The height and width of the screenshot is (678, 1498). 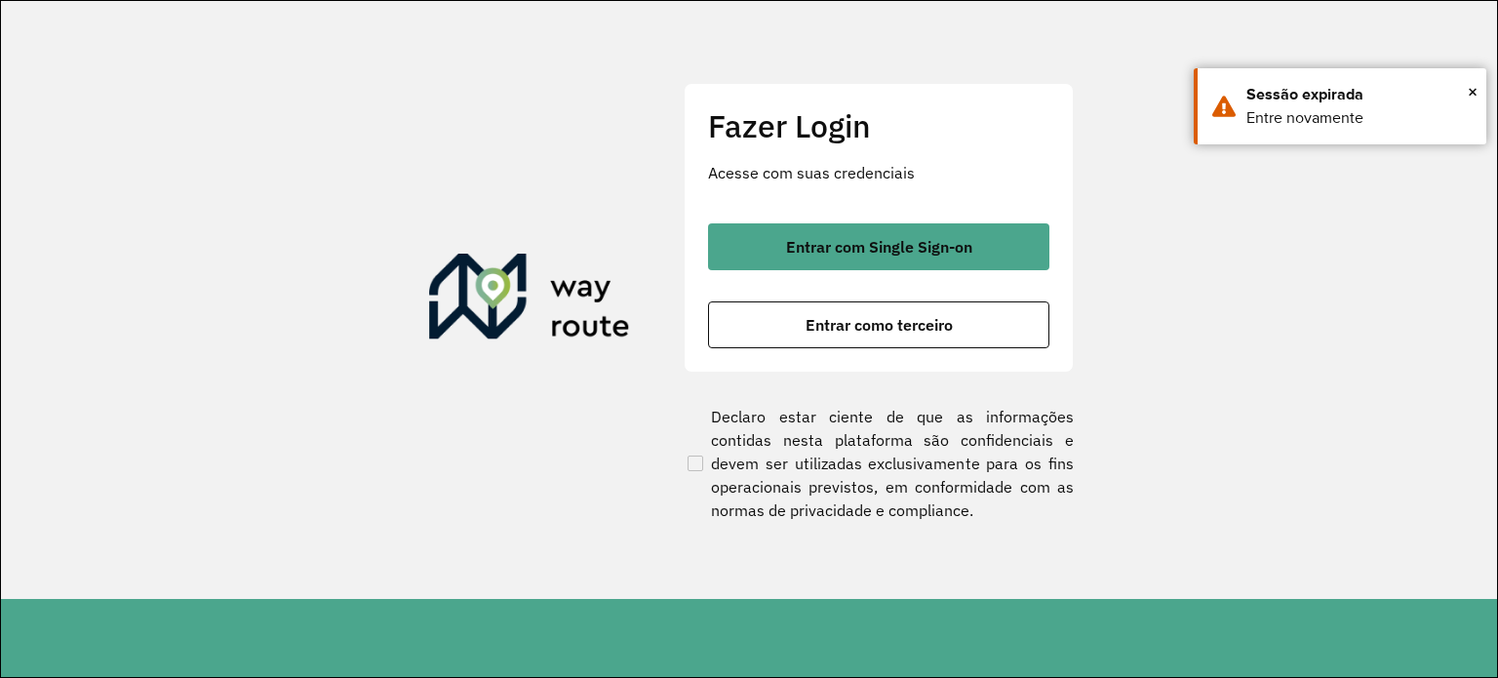 I want to click on h2: Fazer Login, so click(x=879, y=126).